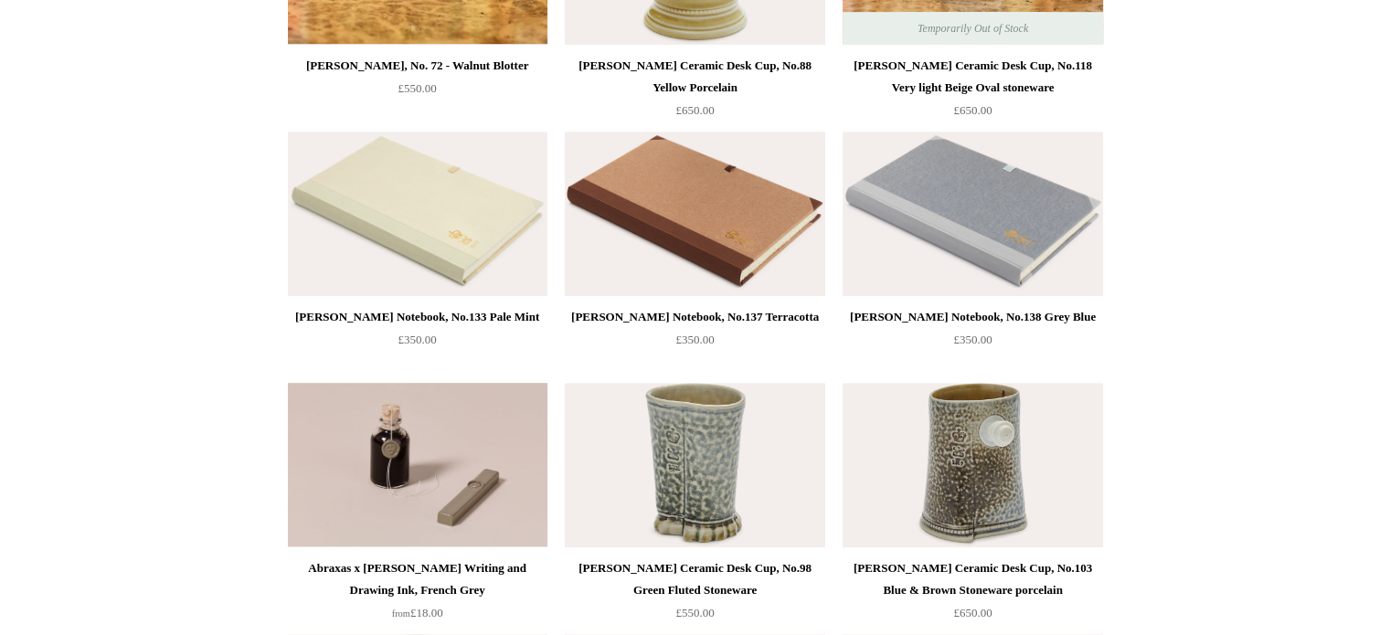 The width and height of the screenshot is (1390, 635). What do you see at coordinates (972, 465) in the screenshot?
I see `img: Steve Harrison Ceramic Desk Cup, No.103 Blue & Brown Stoneware porcelain` at bounding box center [972, 465].